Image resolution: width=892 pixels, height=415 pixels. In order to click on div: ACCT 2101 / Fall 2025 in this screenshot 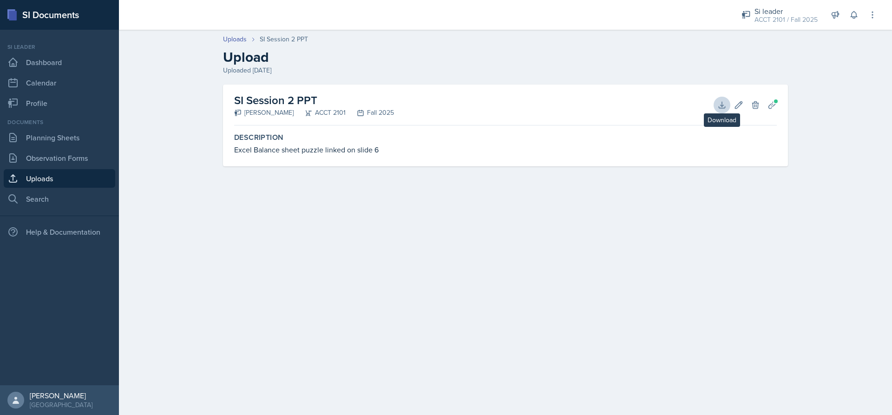, I will do `click(786, 20)`.